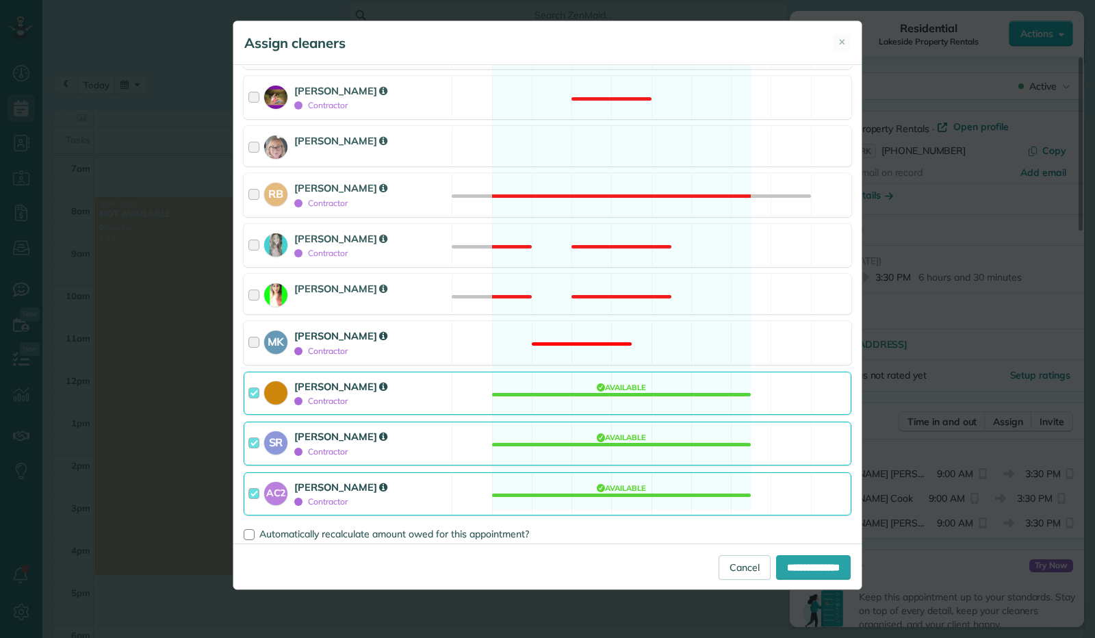  I want to click on strong: RB, so click(276, 192).